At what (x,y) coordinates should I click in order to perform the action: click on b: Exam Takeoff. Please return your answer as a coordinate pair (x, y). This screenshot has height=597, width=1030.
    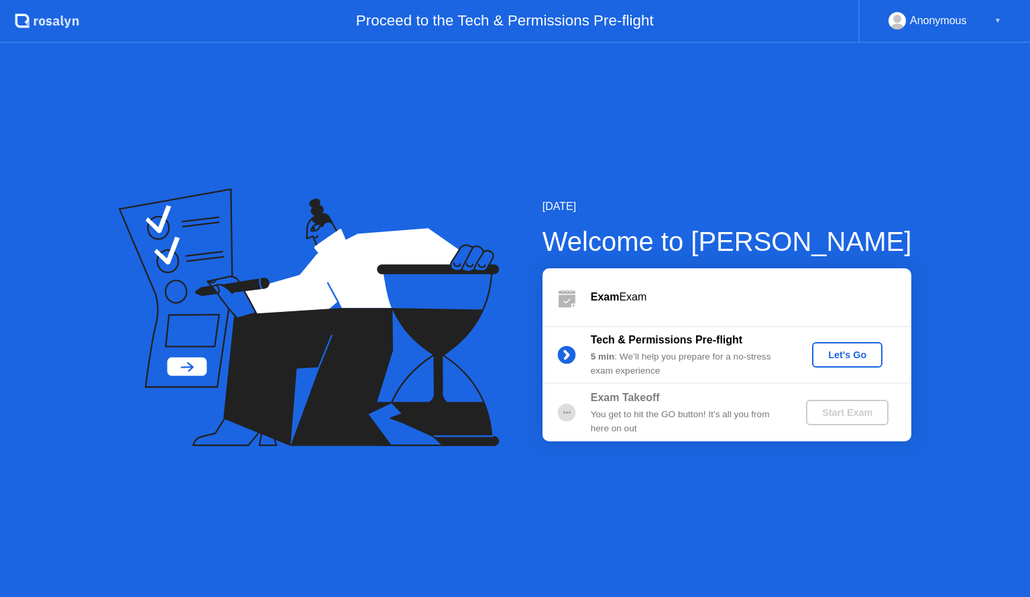
    Looking at the image, I should click on (625, 397).